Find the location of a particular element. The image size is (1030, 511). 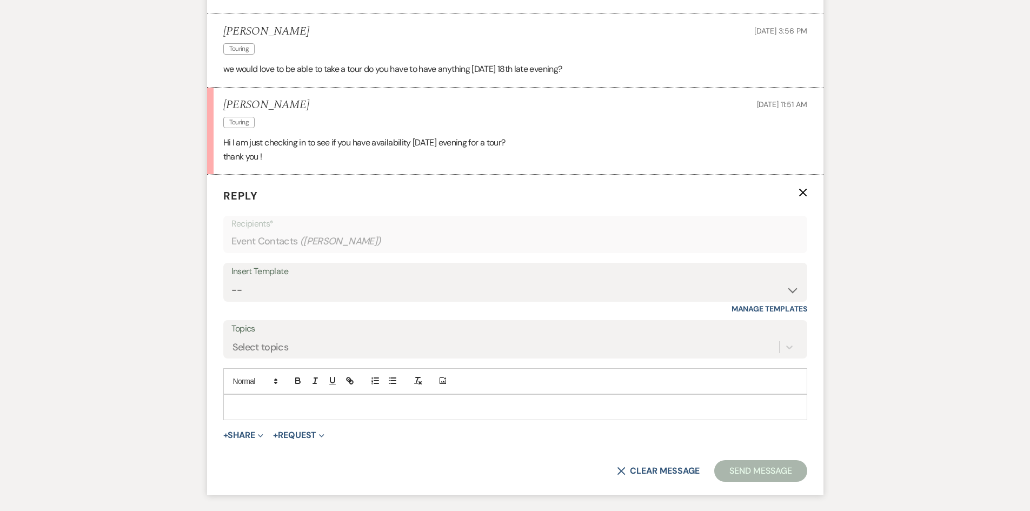

p: Recipients* is located at coordinates (515, 224).